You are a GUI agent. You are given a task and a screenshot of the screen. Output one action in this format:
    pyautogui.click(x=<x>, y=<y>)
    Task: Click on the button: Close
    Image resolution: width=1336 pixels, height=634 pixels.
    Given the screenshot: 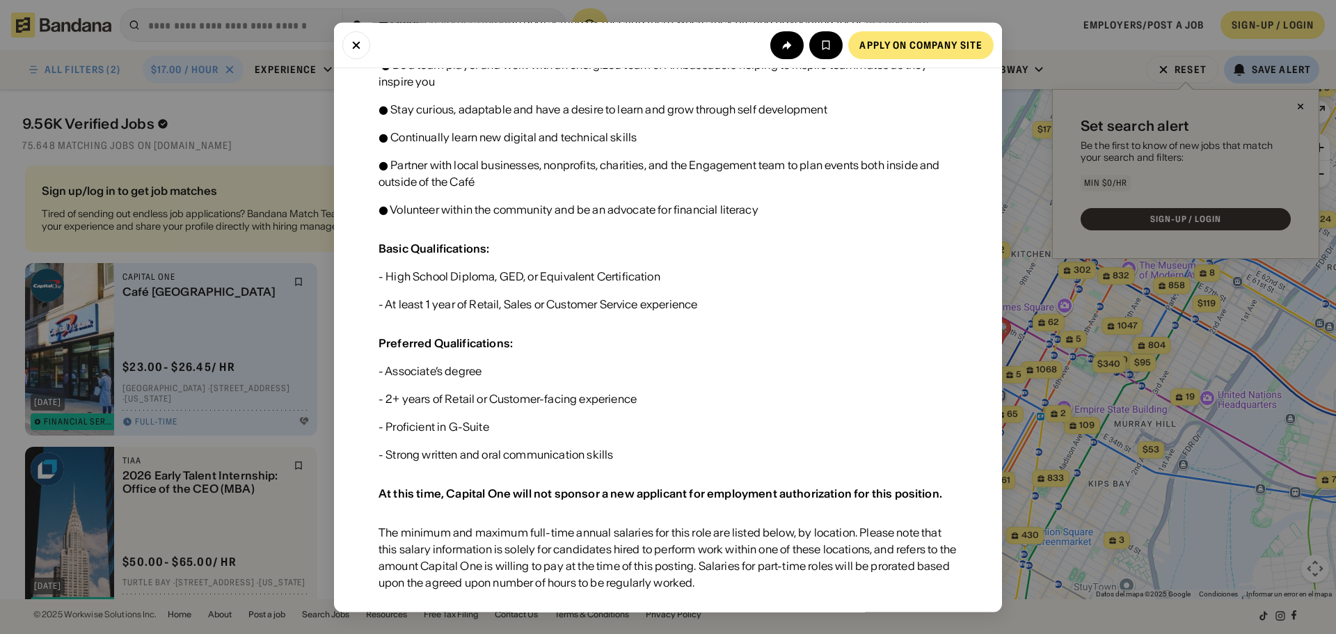 What is the action you would take?
    pyautogui.click(x=356, y=45)
    